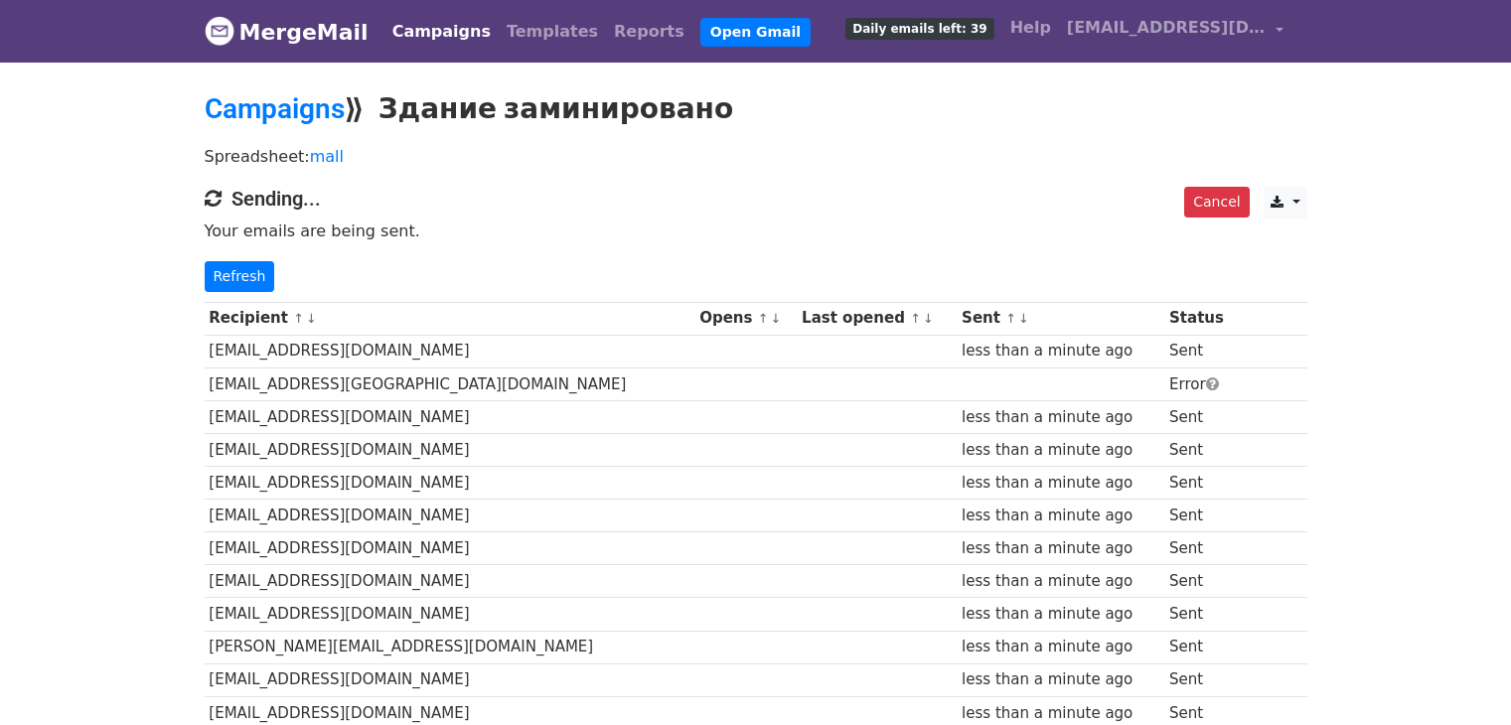 This screenshot has width=1511, height=725. What do you see at coordinates (876, 318) in the screenshot?
I see `th: Last opened` at bounding box center [876, 318].